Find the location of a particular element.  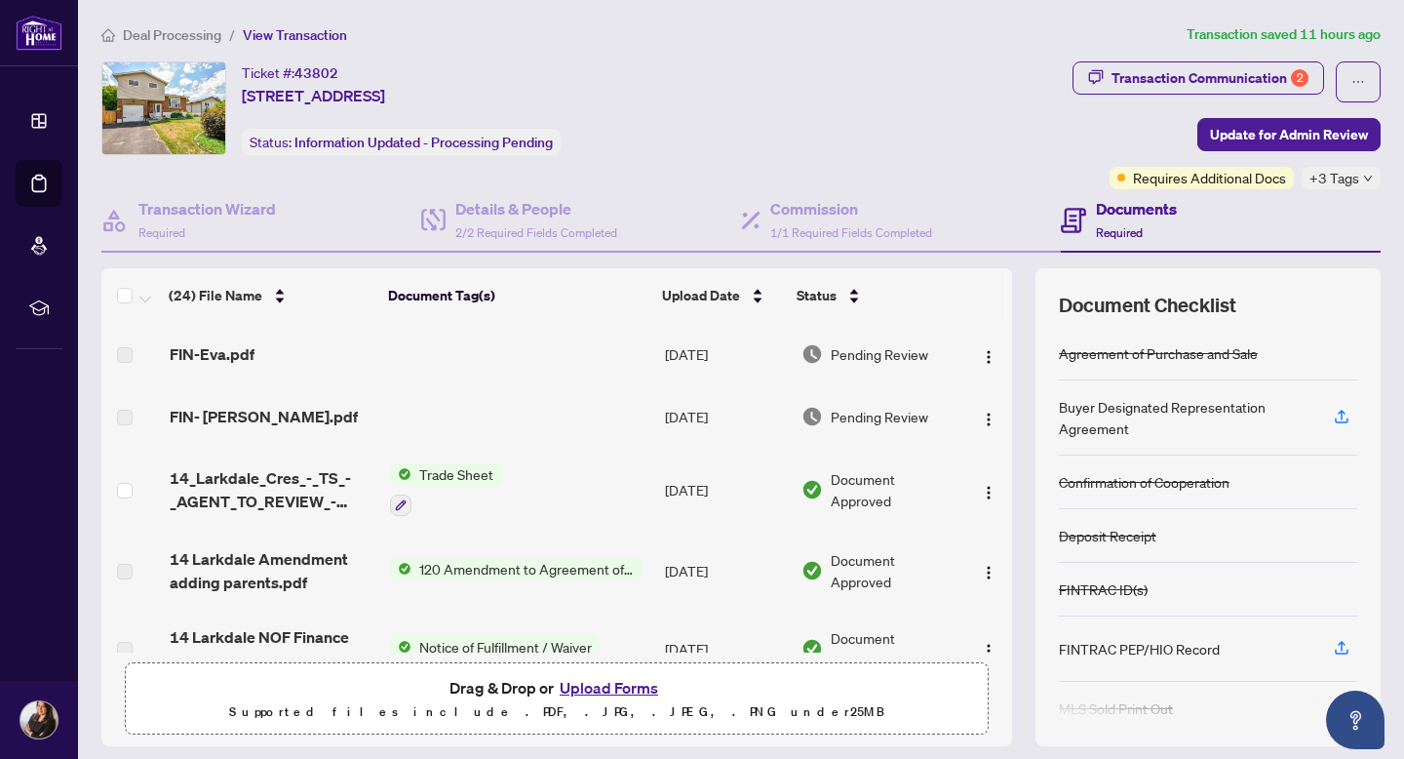

span: 2/2 Required Fields Completed is located at coordinates (536, 232).